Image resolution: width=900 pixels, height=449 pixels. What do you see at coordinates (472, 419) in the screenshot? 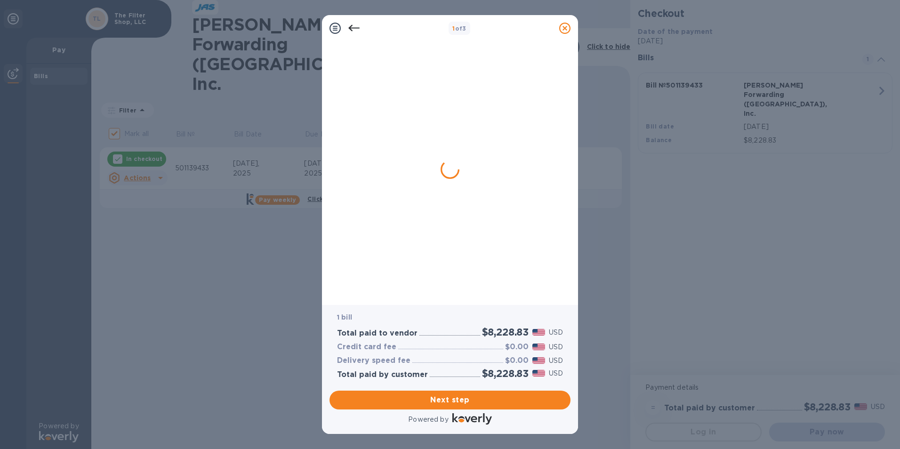
I see `img: Logo` at bounding box center [472, 419].